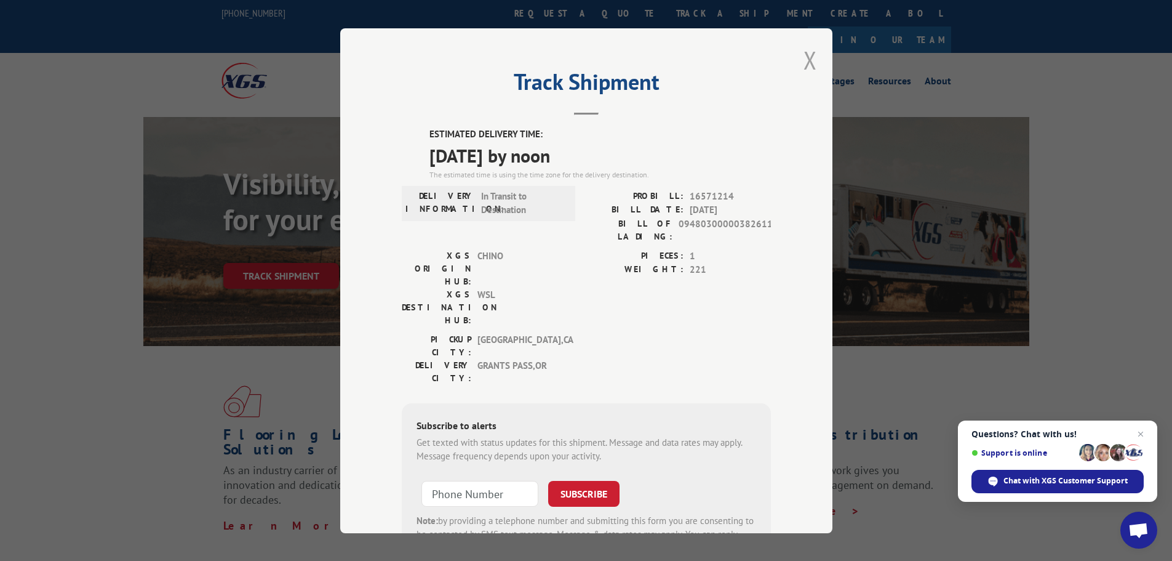 Image resolution: width=1172 pixels, height=561 pixels. What do you see at coordinates (1023, 452) in the screenshot?
I see `span: Support is online` at bounding box center [1023, 452].